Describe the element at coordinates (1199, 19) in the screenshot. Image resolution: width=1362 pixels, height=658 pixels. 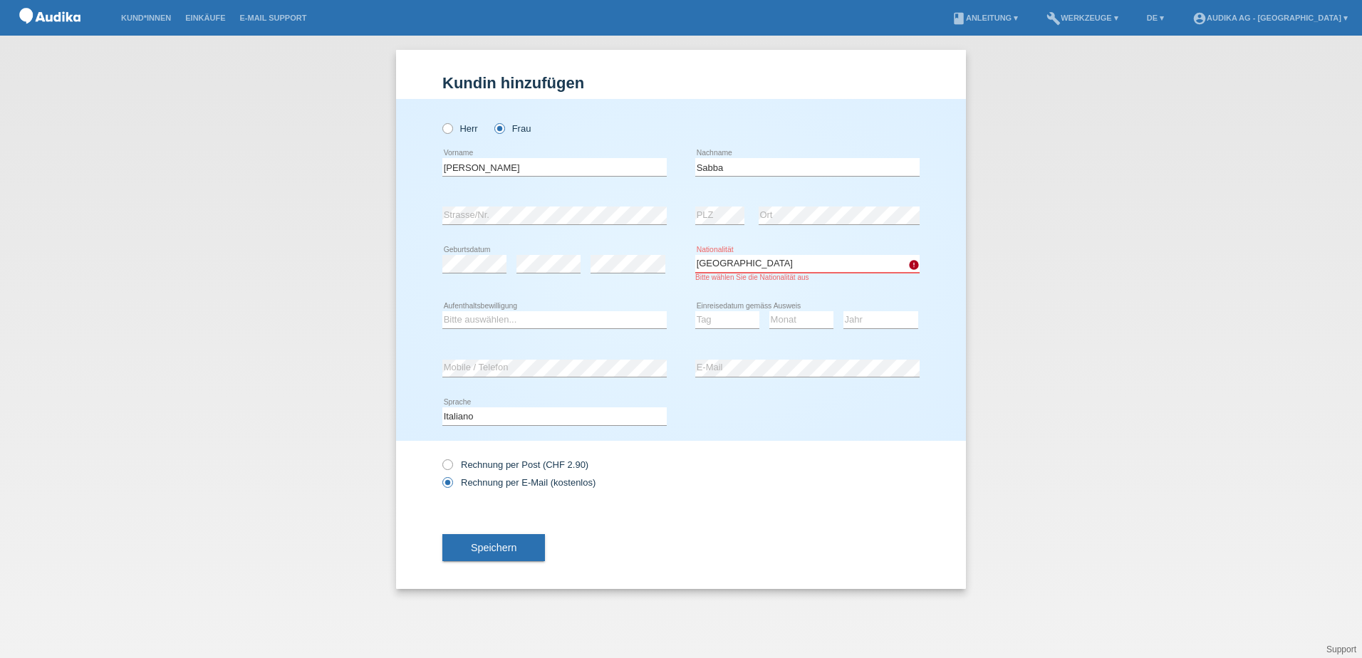
I see `i: account_circle` at that location.